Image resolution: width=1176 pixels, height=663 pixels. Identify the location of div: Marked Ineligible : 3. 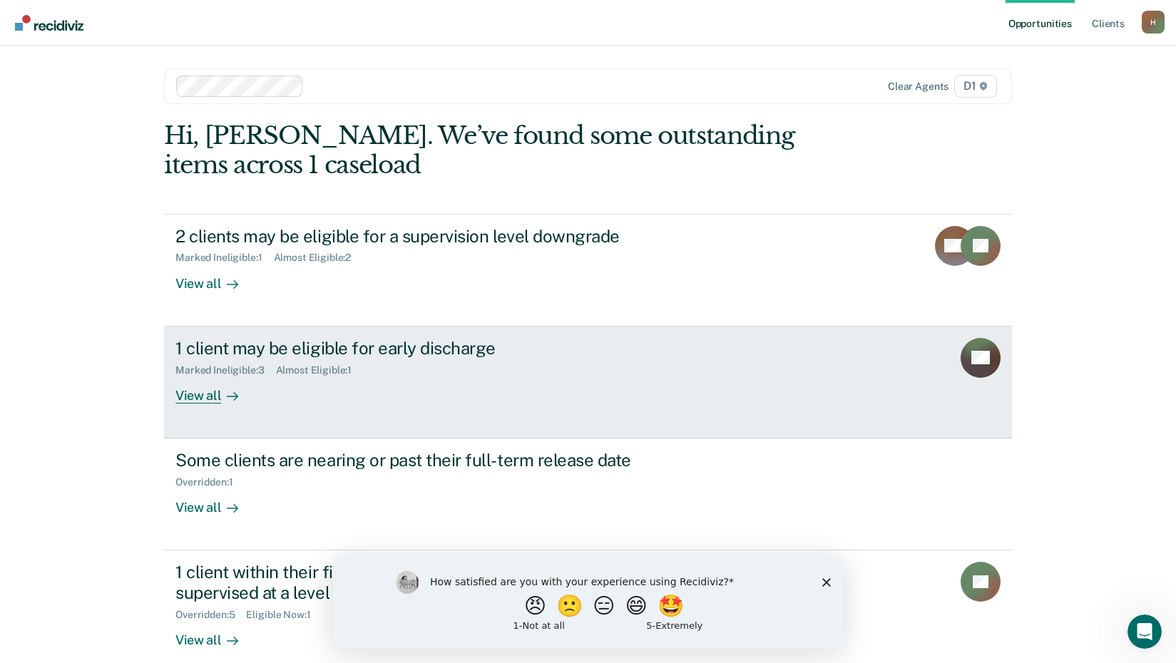
(225, 370).